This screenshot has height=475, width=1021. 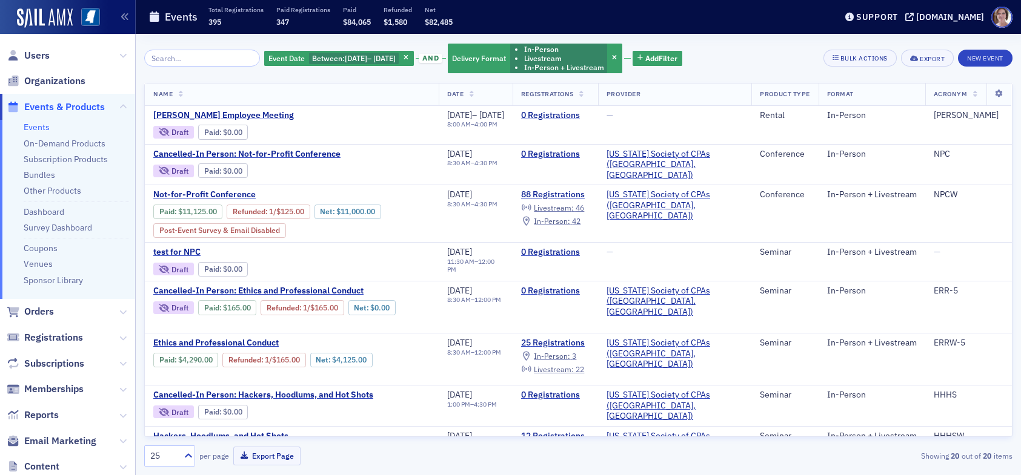 What do you see at coordinates (580, 369) in the screenshot?
I see `span: 22` at bounding box center [580, 369].